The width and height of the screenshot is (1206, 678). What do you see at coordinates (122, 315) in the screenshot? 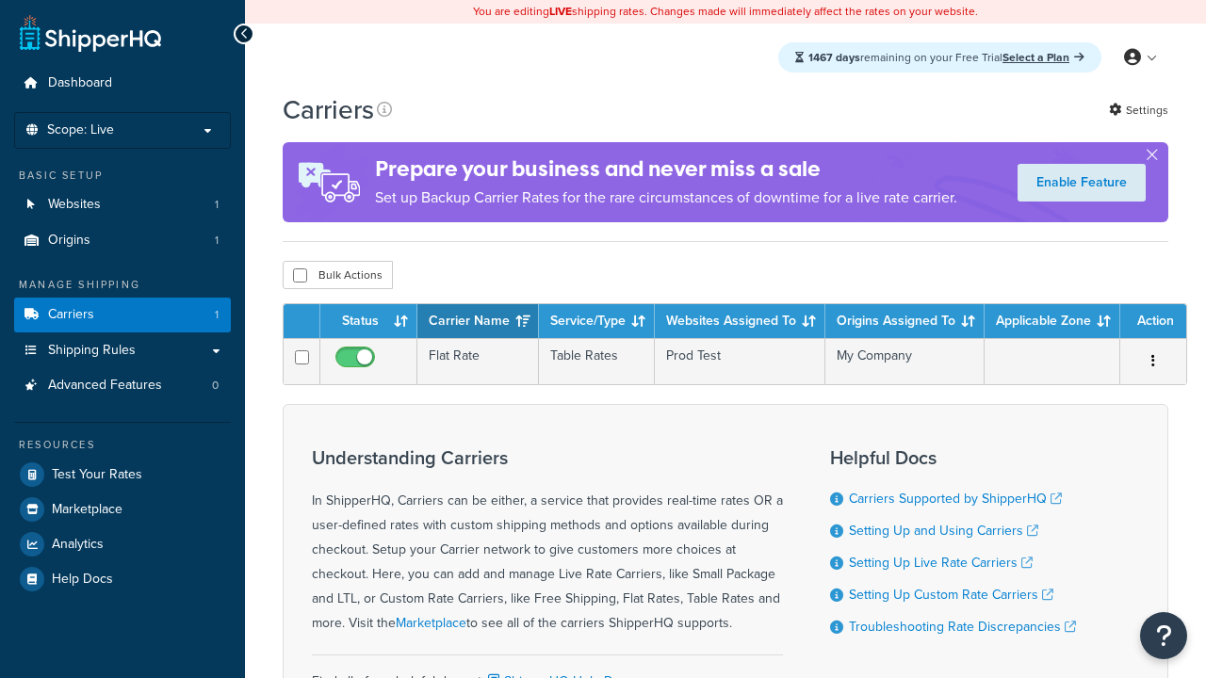
I see `li: Carriers` at bounding box center [122, 315].